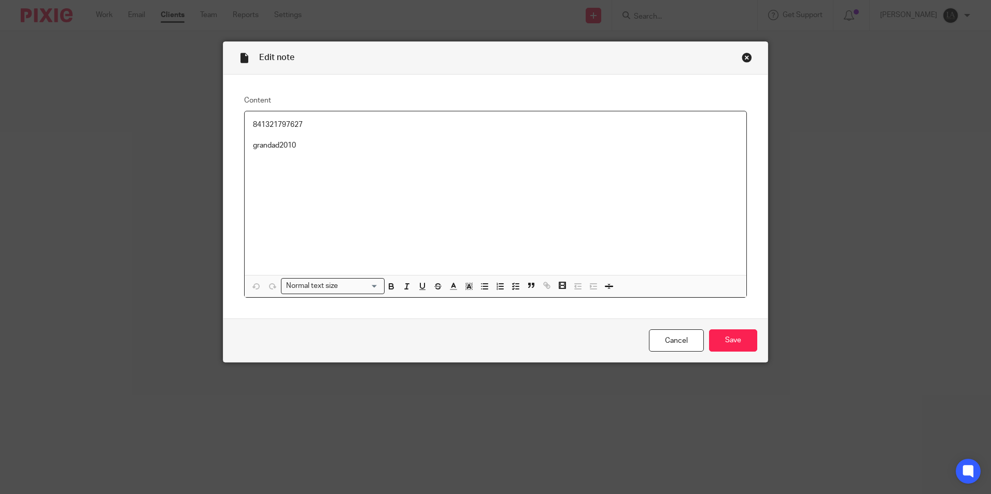 The height and width of the screenshot is (494, 991). Describe the element at coordinates (733, 340) in the screenshot. I see `input: Save` at that location.